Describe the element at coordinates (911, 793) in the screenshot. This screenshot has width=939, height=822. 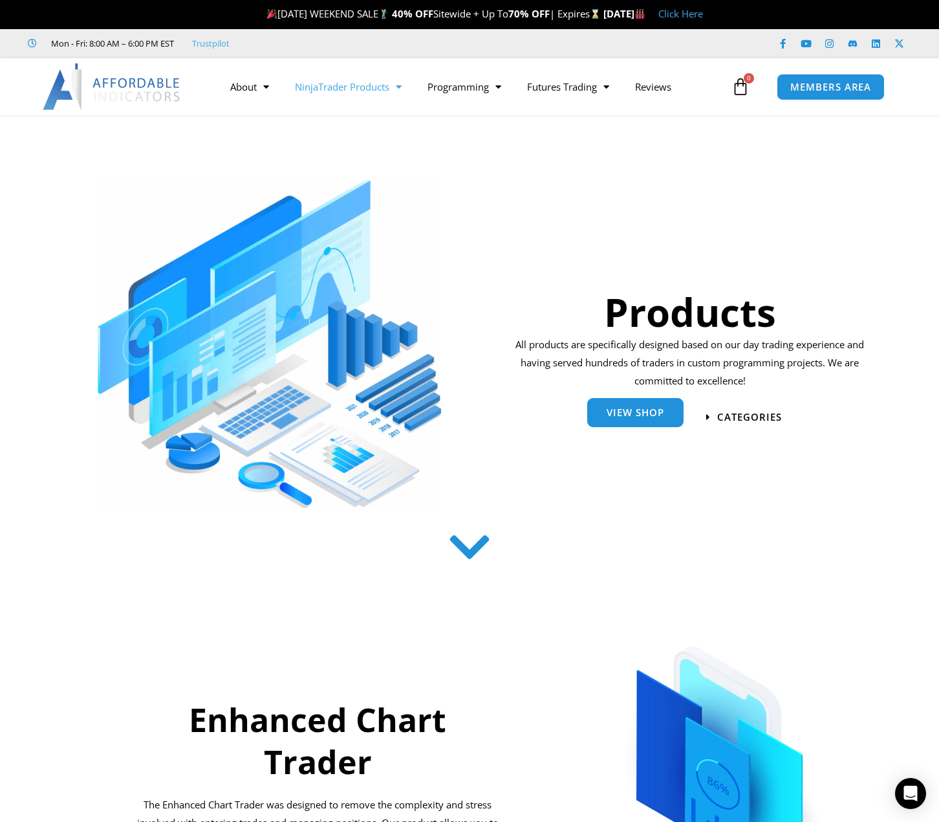
I see `div: Open Intercom Messenger` at that location.